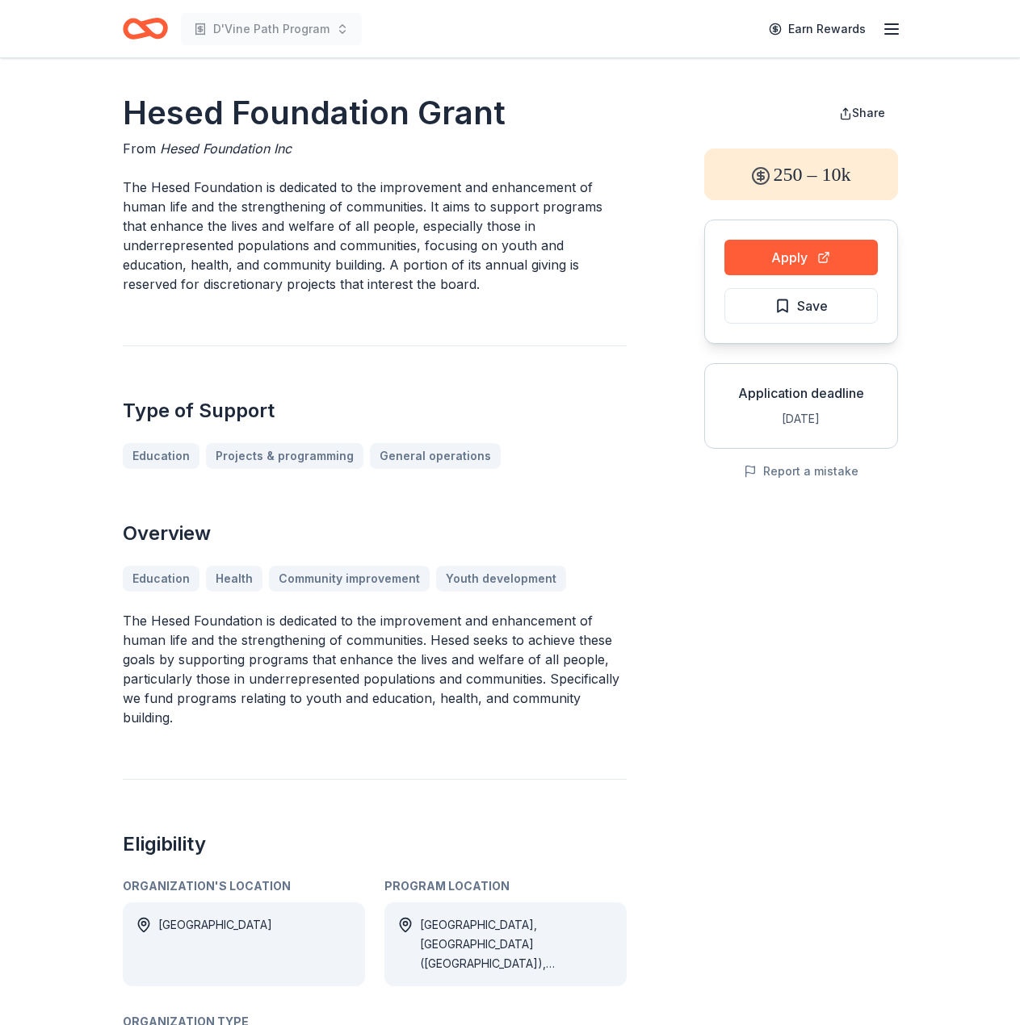  What do you see at coordinates (801, 306) in the screenshot?
I see `button: Save` at bounding box center [801, 306].